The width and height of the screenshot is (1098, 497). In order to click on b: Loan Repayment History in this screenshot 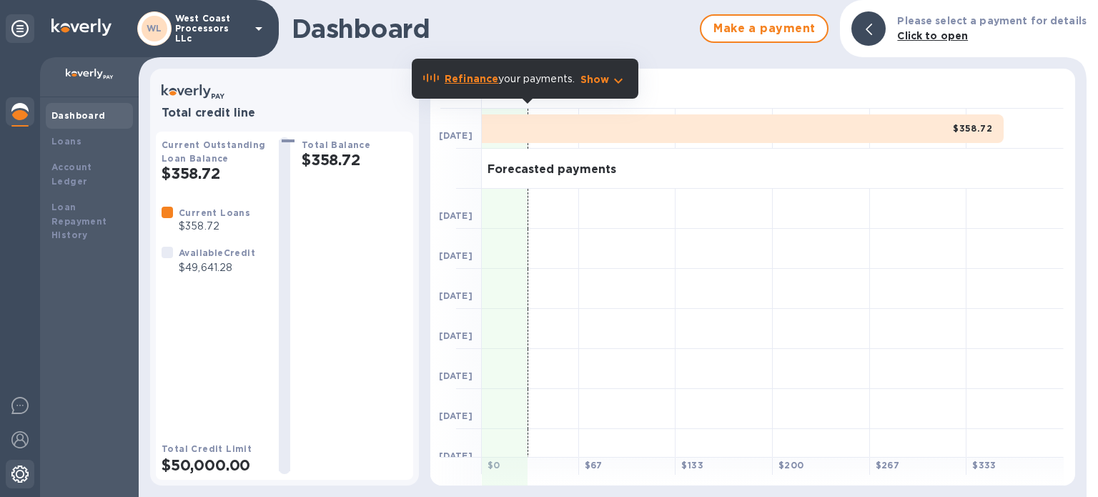, I will do `click(79, 221)`.